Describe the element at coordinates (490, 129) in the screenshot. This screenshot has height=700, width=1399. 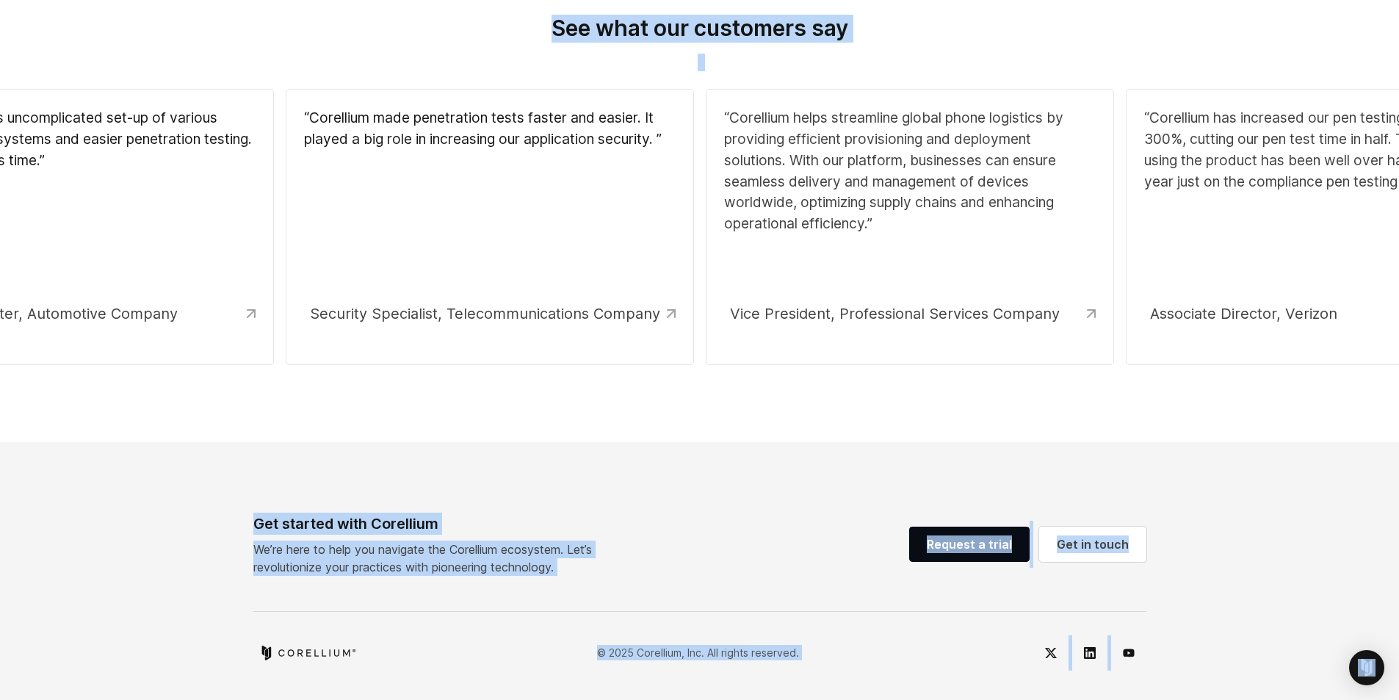
I see `div: Corellium made penetration tests faster and easier. It played a big role in increasing our applic...` at that location.